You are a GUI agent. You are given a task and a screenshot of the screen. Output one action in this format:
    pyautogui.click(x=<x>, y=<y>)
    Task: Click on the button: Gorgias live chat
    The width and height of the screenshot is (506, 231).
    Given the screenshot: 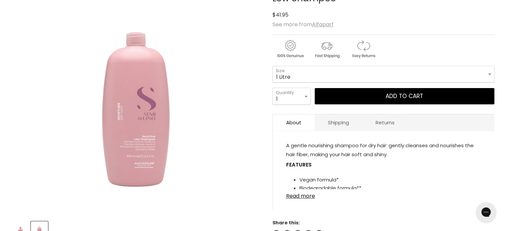 What is the action you would take?
    pyautogui.click(x=13, y=12)
    